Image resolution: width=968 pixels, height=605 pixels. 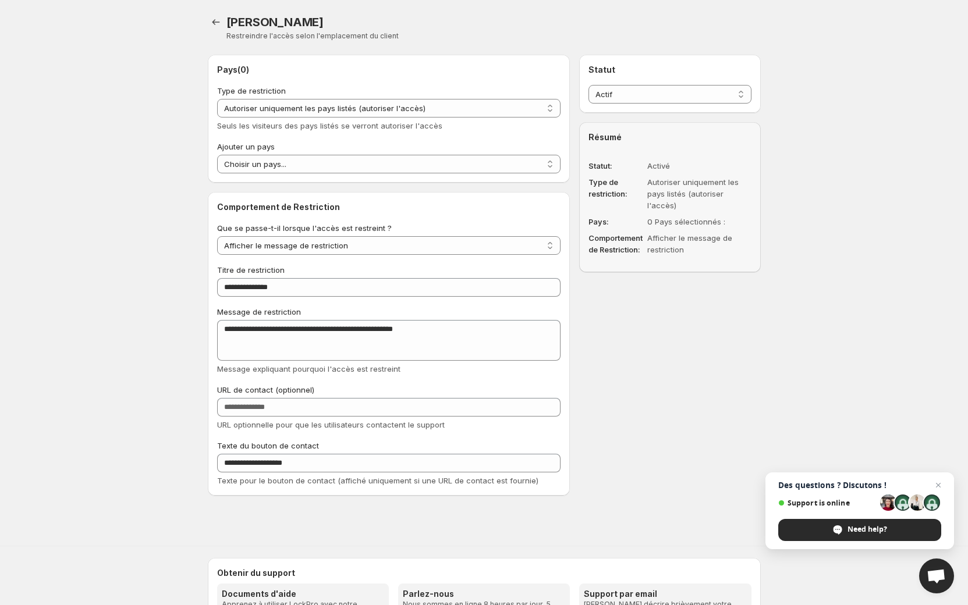 What do you see at coordinates (259, 312) in the screenshot?
I see `span: Message de restriction` at bounding box center [259, 312].